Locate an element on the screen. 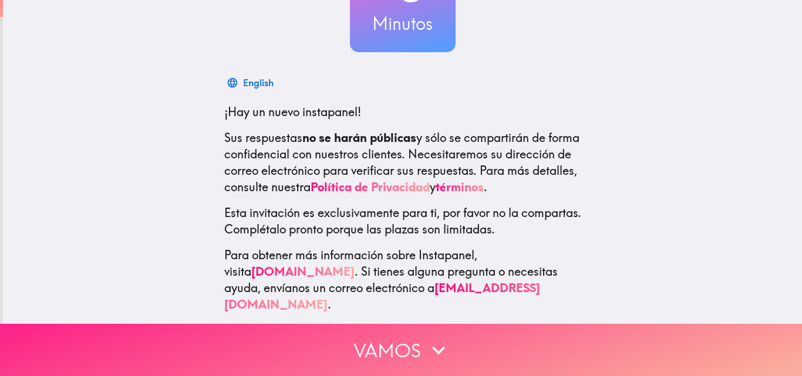  a: Política de Privacidad is located at coordinates (370, 187).